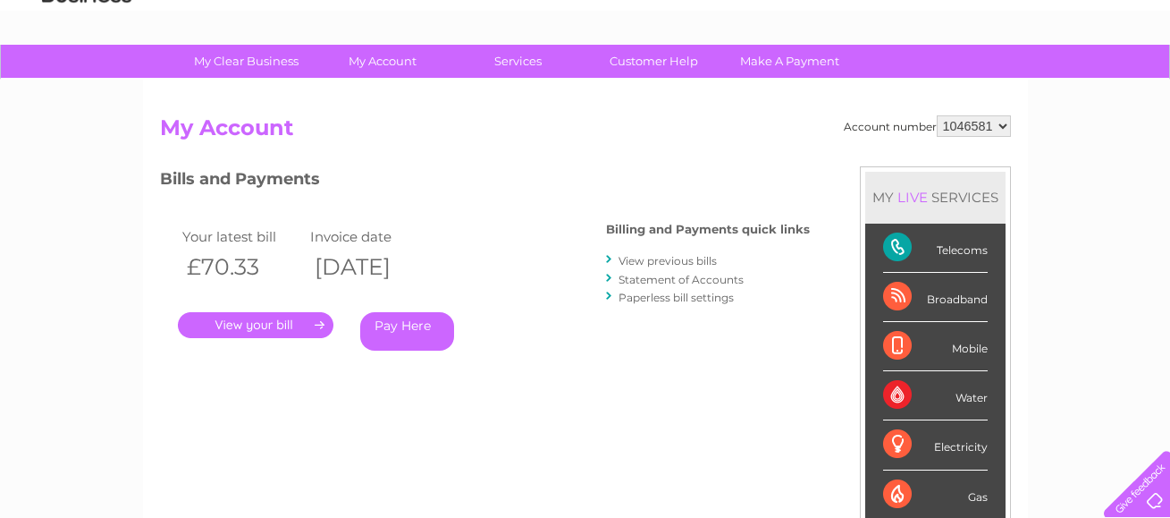 The width and height of the screenshot is (1170, 518). I want to click on div: Account number, so click(927, 126).